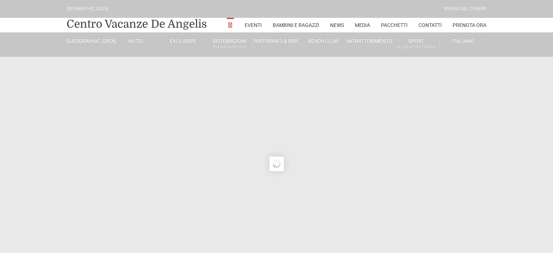 The width and height of the screenshot is (553, 253). Describe the element at coordinates (370, 41) in the screenshot. I see `a: Intrattenimento` at that location.